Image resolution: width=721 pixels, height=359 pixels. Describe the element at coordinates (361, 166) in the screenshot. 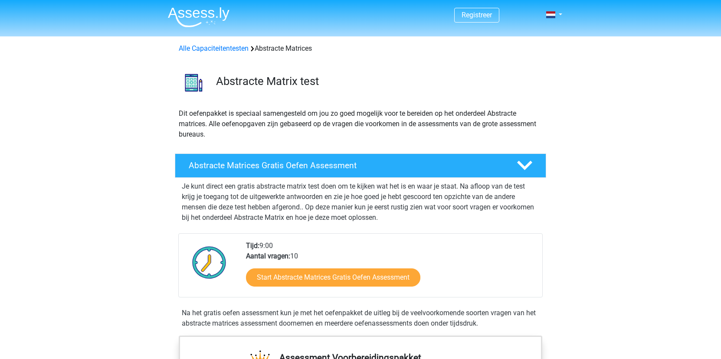

I see `a: Abstracte Matrices Gratis Oefen Assessment` at that location.